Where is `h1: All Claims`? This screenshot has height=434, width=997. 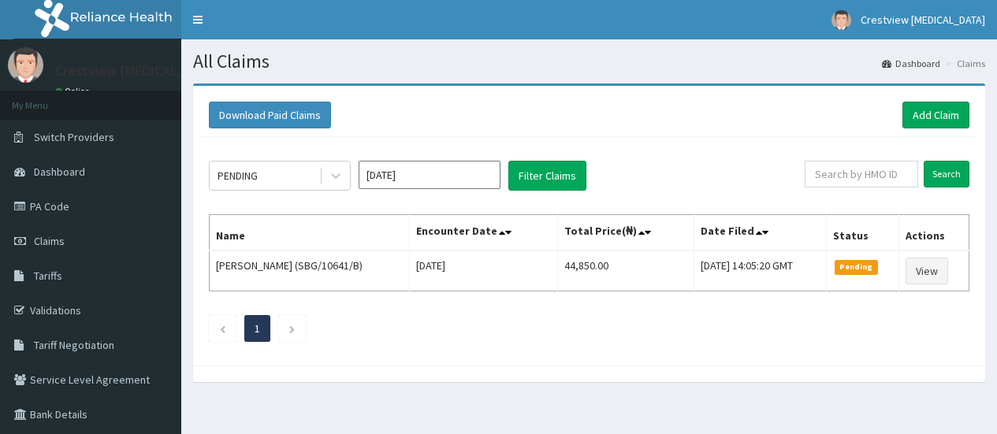 h1: All Claims is located at coordinates (589, 61).